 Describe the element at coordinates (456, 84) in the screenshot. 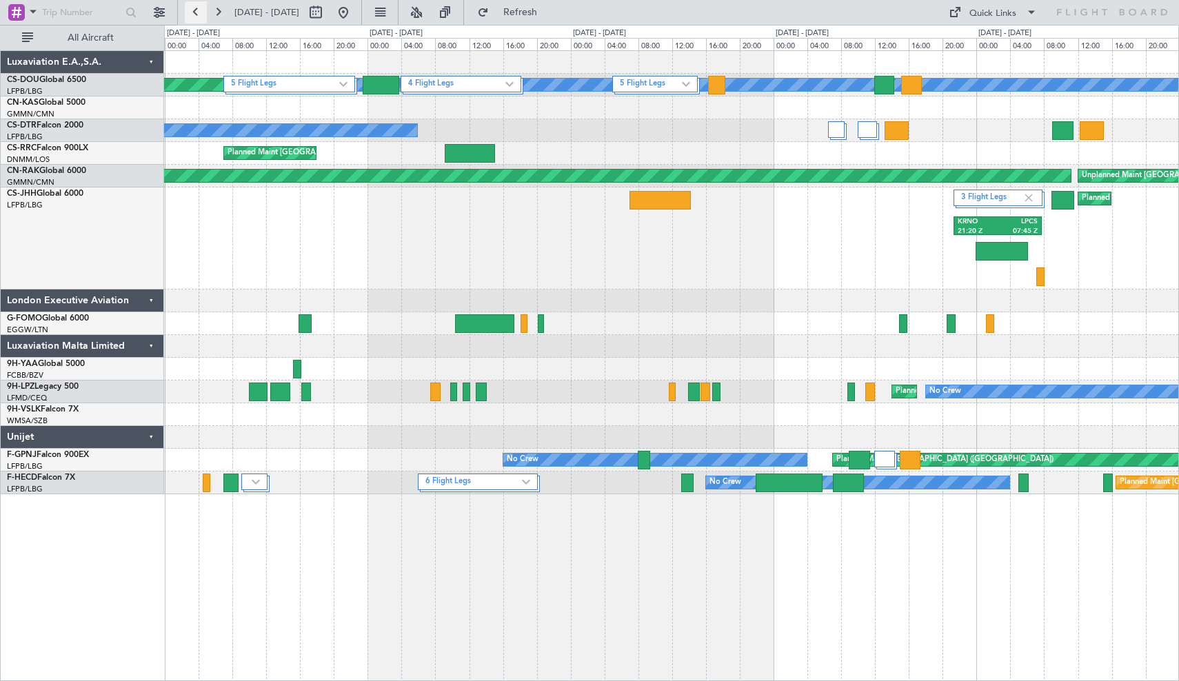

I see `label: 4 Flight Legs` at that location.